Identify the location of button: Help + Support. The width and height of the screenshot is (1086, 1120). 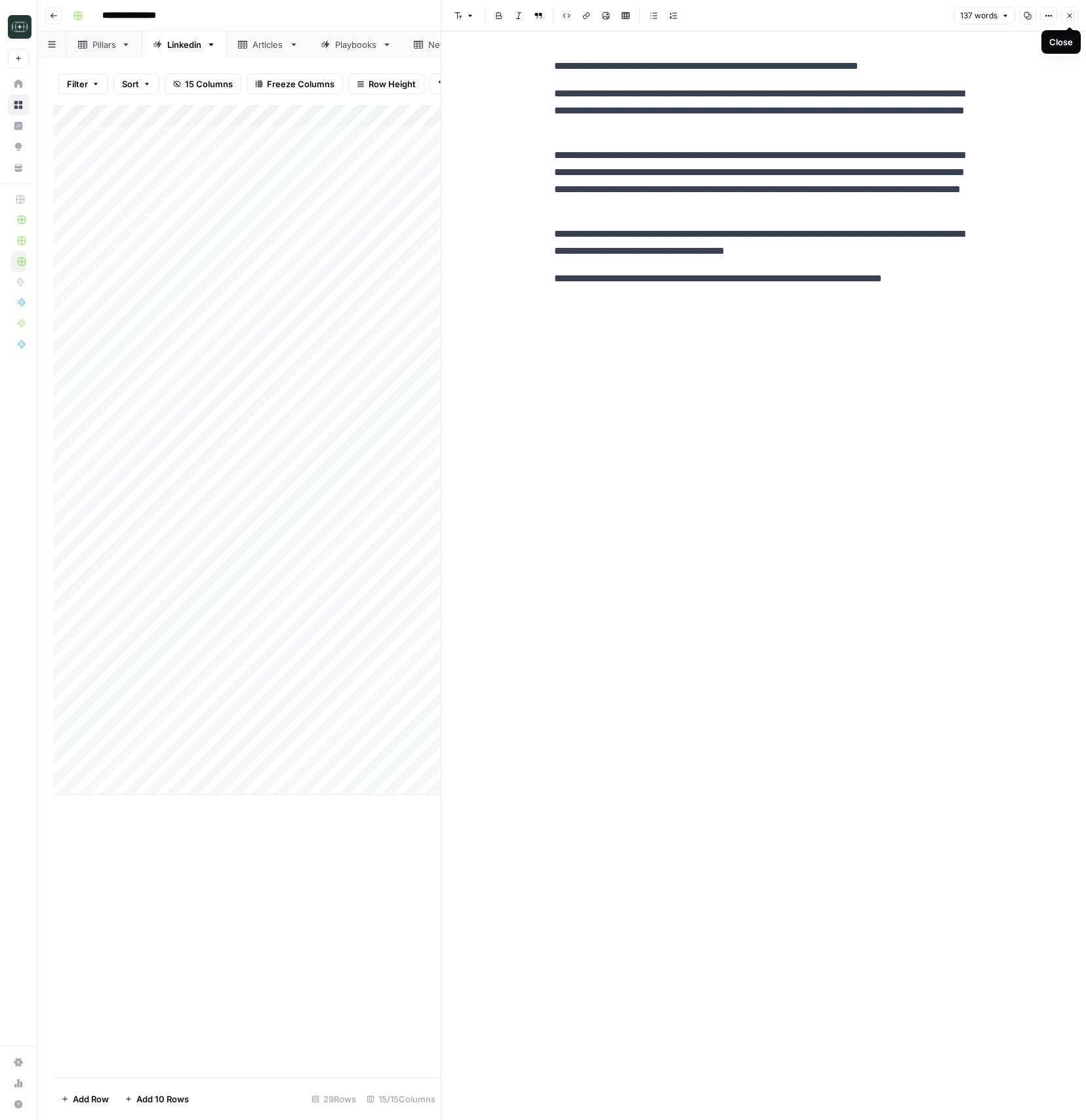
(18, 1105).